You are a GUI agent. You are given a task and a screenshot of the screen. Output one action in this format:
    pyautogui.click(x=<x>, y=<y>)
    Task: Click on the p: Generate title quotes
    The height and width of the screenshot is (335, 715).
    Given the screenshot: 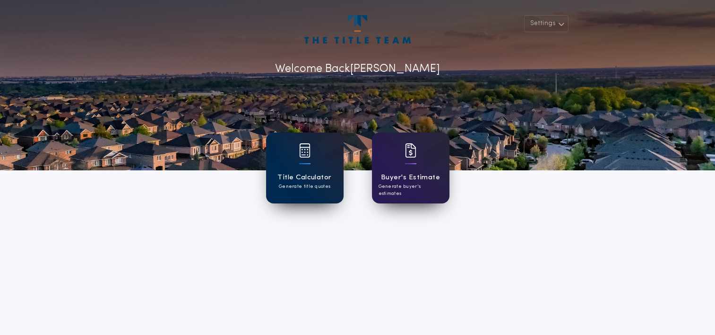 What is the action you would take?
    pyautogui.click(x=304, y=186)
    